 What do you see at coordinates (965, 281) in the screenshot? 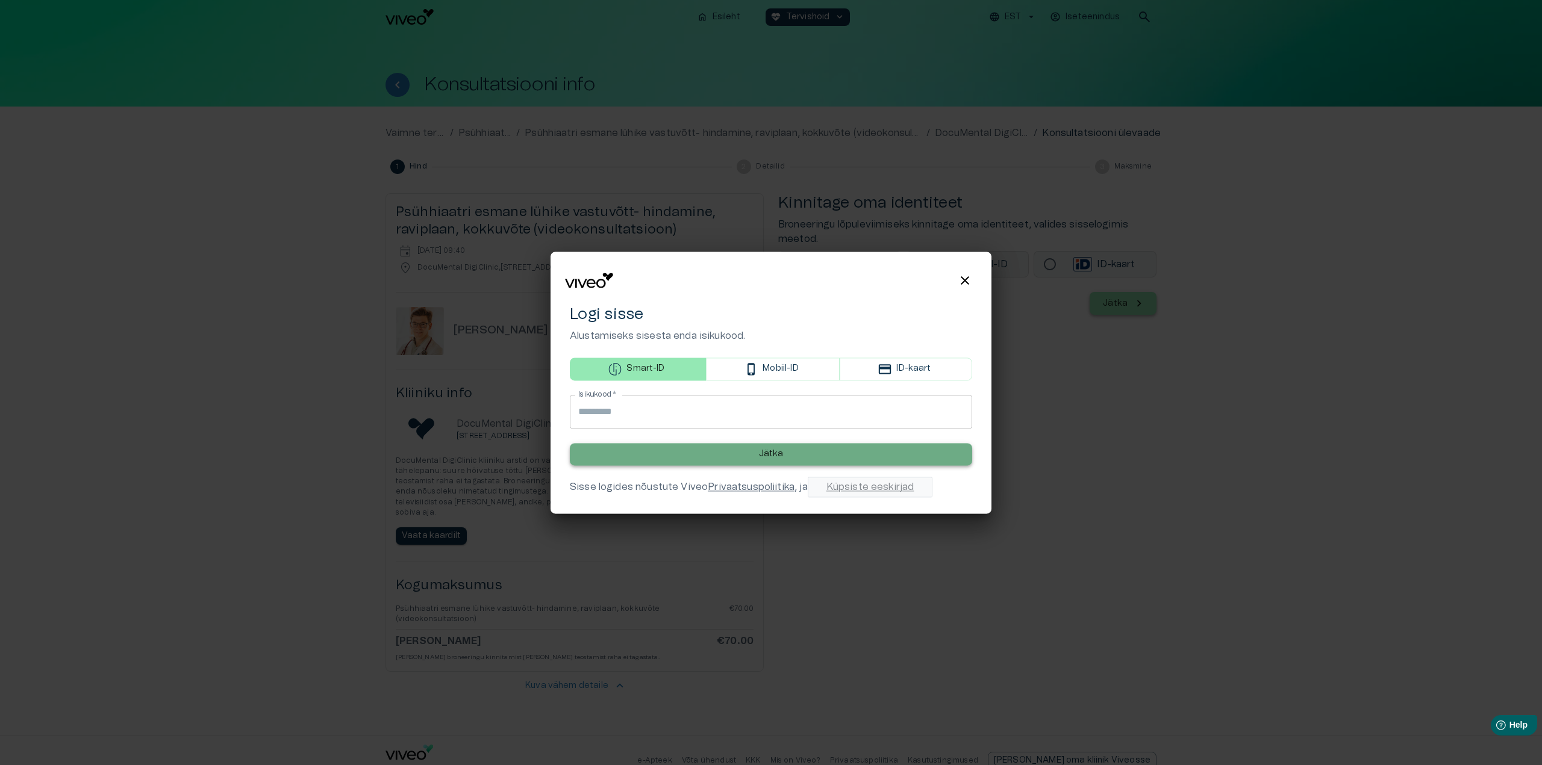
I see `button: Close login modal` at bounding box center [965, 281].